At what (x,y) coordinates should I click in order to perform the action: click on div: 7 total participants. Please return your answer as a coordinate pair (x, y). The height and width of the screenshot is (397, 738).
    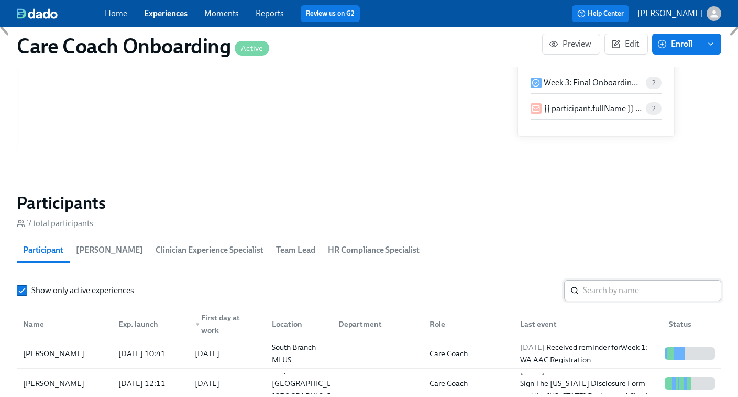
    Looking at the image, I should click on (55, 223).